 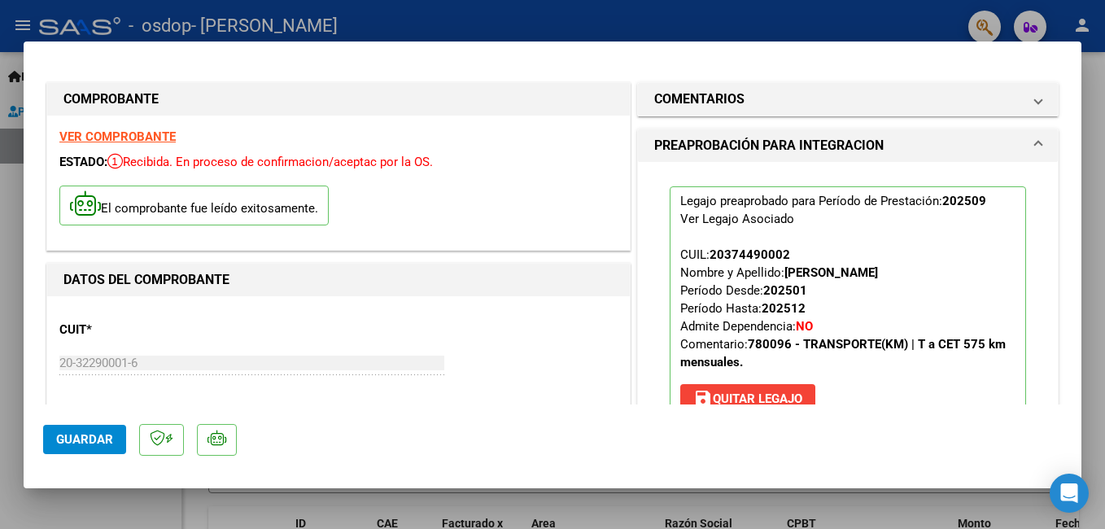 I want to click on strong: NO, so click(x=804, y=326).